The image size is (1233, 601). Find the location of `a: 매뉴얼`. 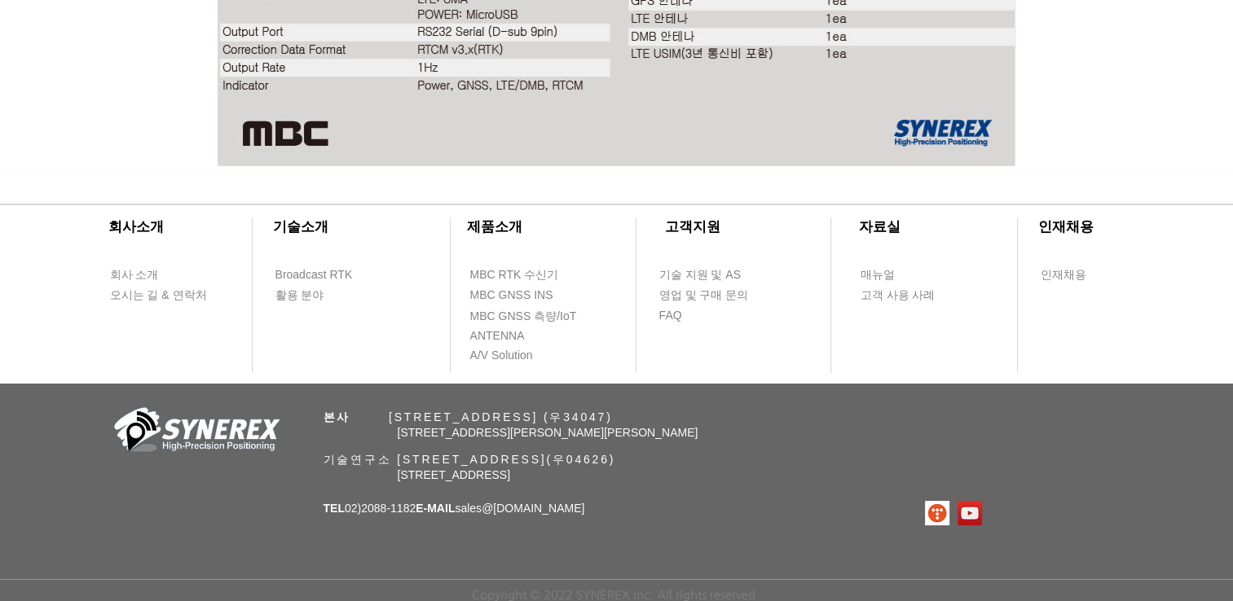

a: 매뉴얼 is located at coordinates (906, 275).